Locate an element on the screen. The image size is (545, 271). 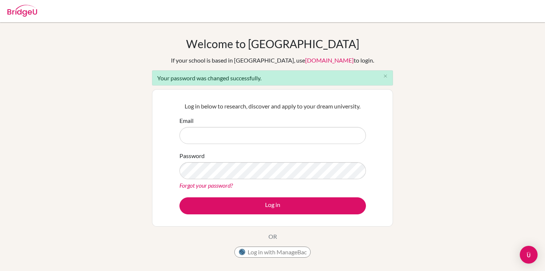
label: Password is located at coordinates (192, 156).